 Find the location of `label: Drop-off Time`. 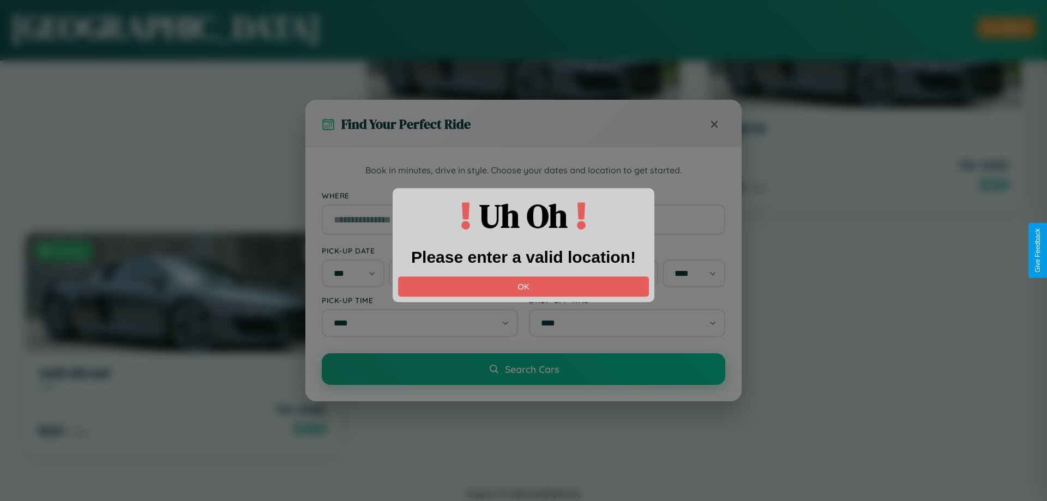

label: Drop-off Time is located at coordinates (627, 300).